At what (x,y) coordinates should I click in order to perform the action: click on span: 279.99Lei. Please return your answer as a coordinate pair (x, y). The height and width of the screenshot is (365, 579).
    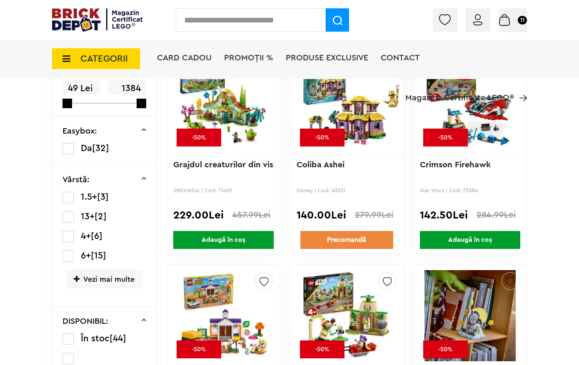
    Looking at the image, I should click on (374, 215).